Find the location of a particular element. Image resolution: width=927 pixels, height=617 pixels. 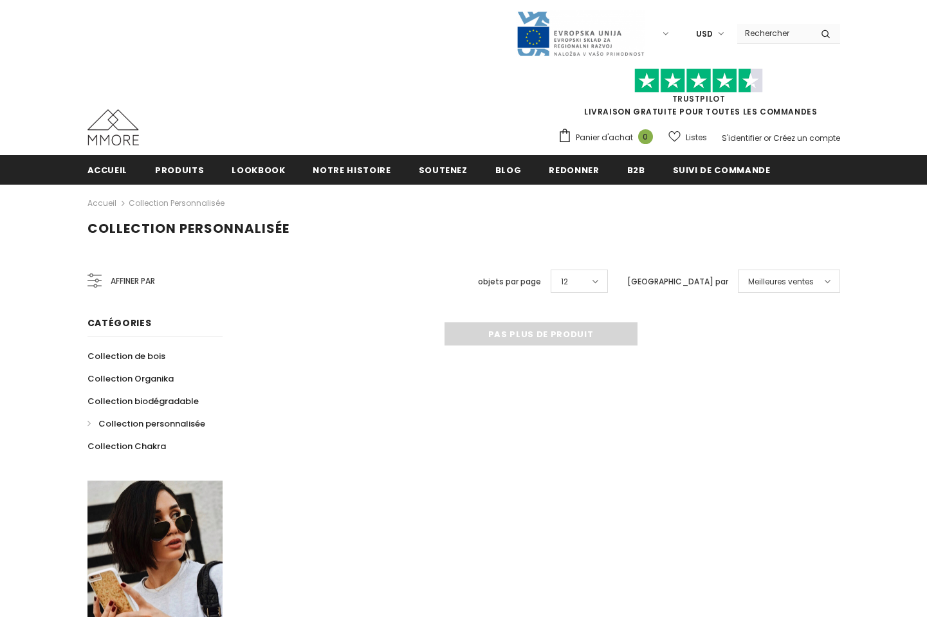

span: Collection Chakra is located at coordinates (127, 446).